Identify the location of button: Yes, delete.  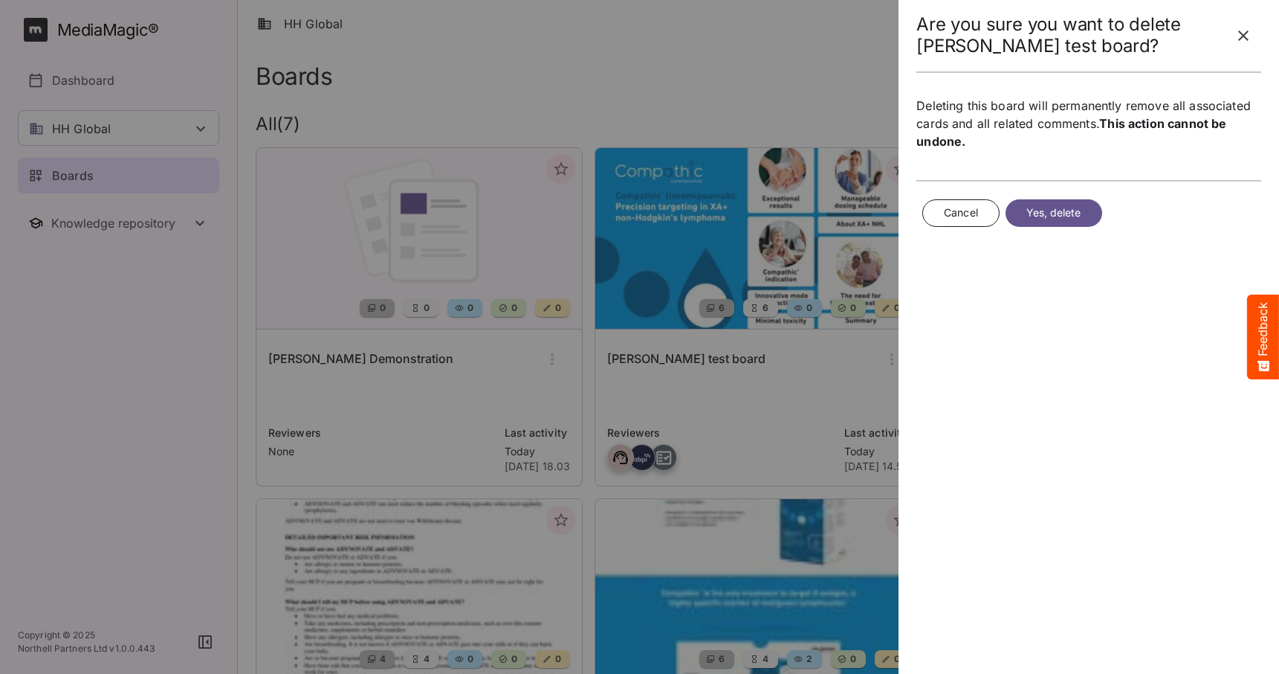
(1054, 213).